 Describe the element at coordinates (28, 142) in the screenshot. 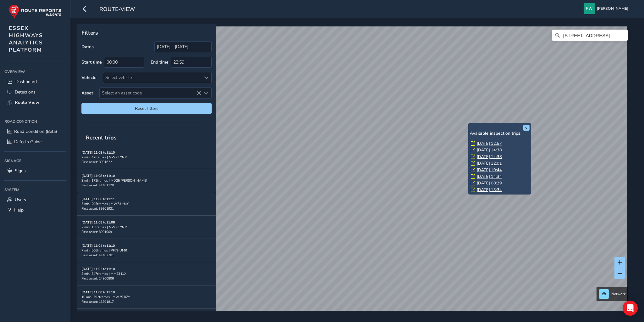

I see `span: Defects Guide` at that location.